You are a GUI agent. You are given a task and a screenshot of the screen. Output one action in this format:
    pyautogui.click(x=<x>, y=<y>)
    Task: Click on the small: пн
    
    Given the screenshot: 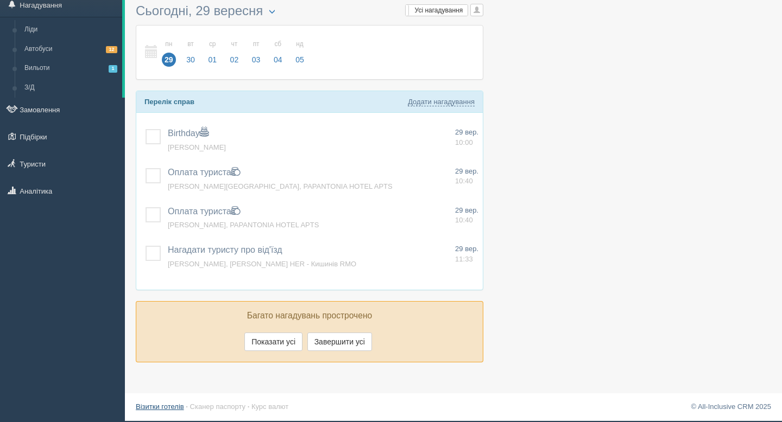 What is the action you would take?
    pyautogui.click(x=169, y=44)
    